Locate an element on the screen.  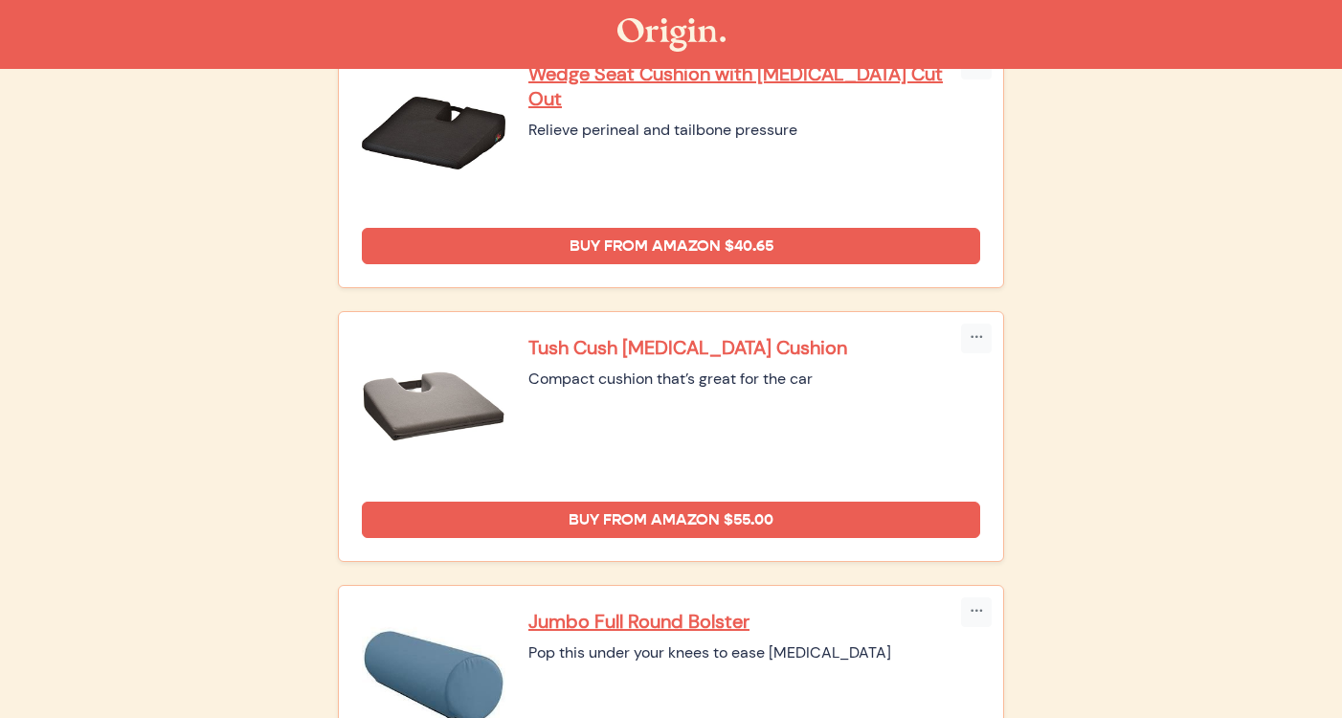
a: Buy from Amazon $55.00 is located at coordinates (671, 520).